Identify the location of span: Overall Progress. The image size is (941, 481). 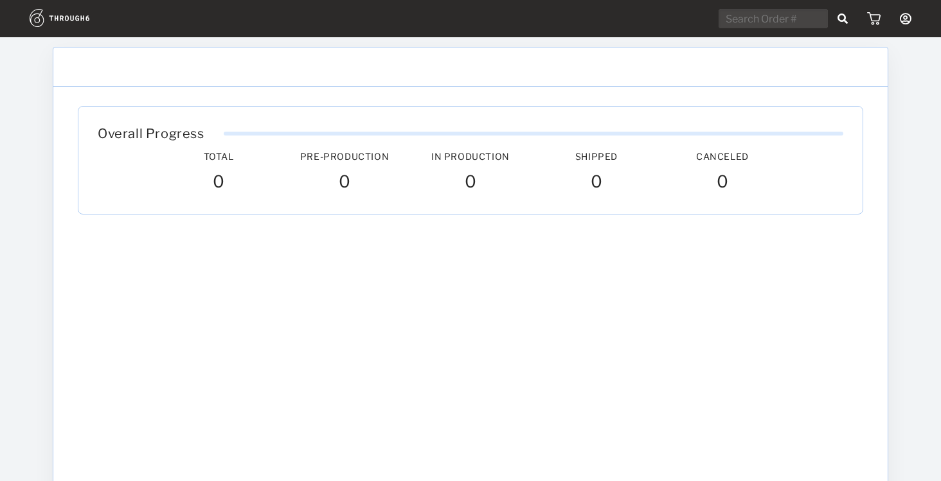
(151, 134).